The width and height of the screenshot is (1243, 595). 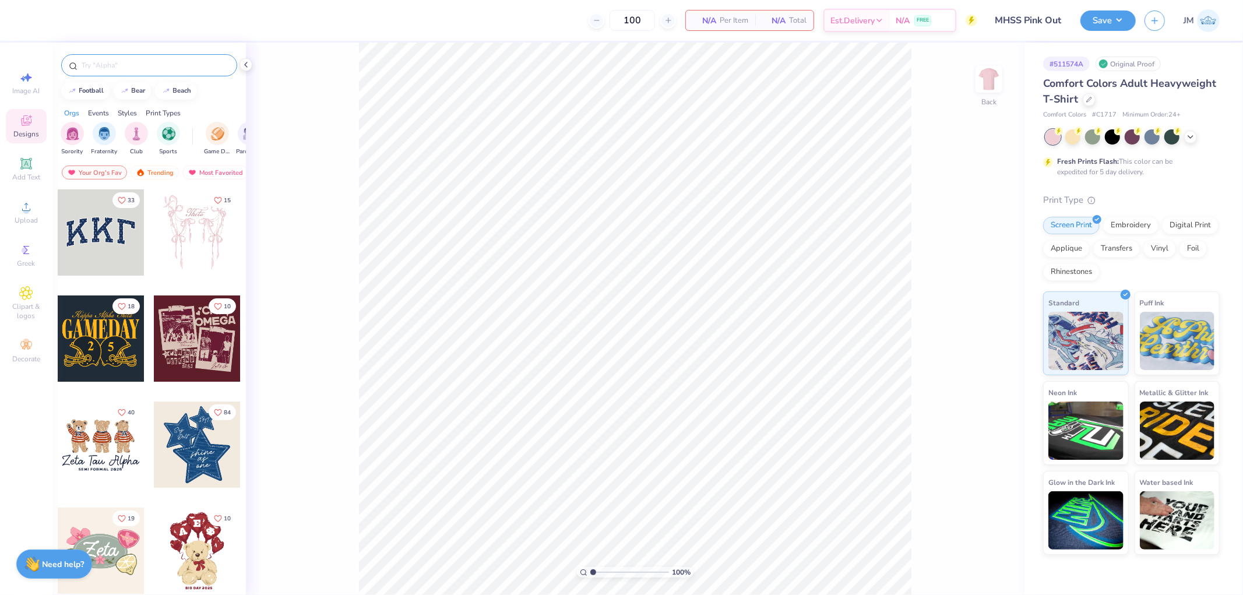 I want to click on button: bear, so click(x=132, y=91).